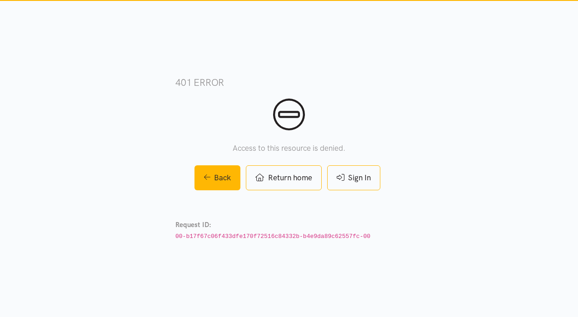  I want to click on h3: 401 error, so click(289, 82).